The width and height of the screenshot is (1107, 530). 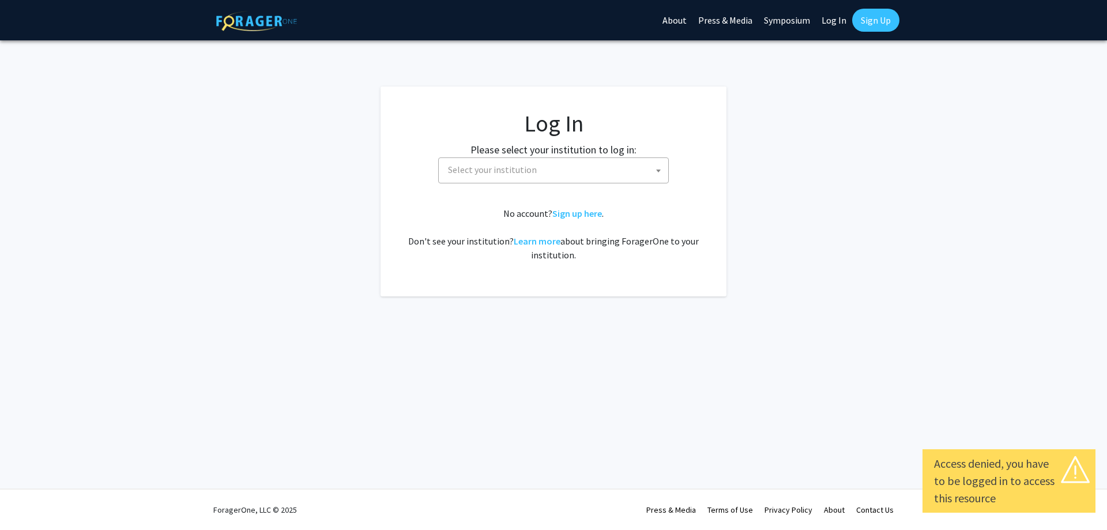 What do you see at coordinates (671, 510) in the screenshot?
I see `a: Press & Media` at bounding box center [671, 510].